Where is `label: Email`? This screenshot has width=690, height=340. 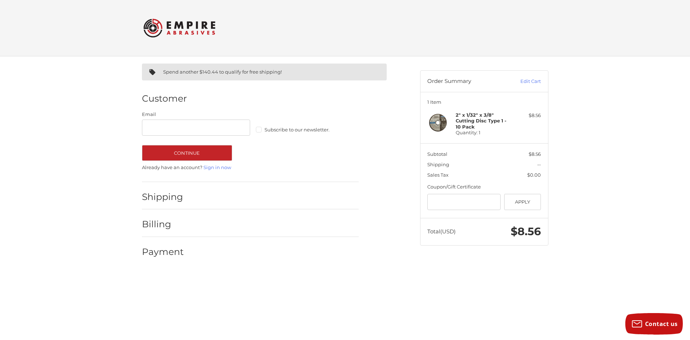
label: Email is located at coordinates (196, 115).